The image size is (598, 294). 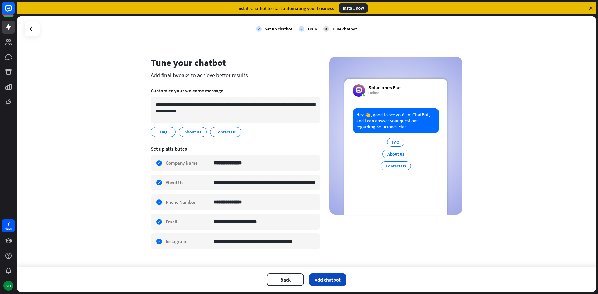 What do you see at coordinates (14, 12) in the screenshot?
I see `button: Open LiveChat chat widget` at bounding box center [14, 12].